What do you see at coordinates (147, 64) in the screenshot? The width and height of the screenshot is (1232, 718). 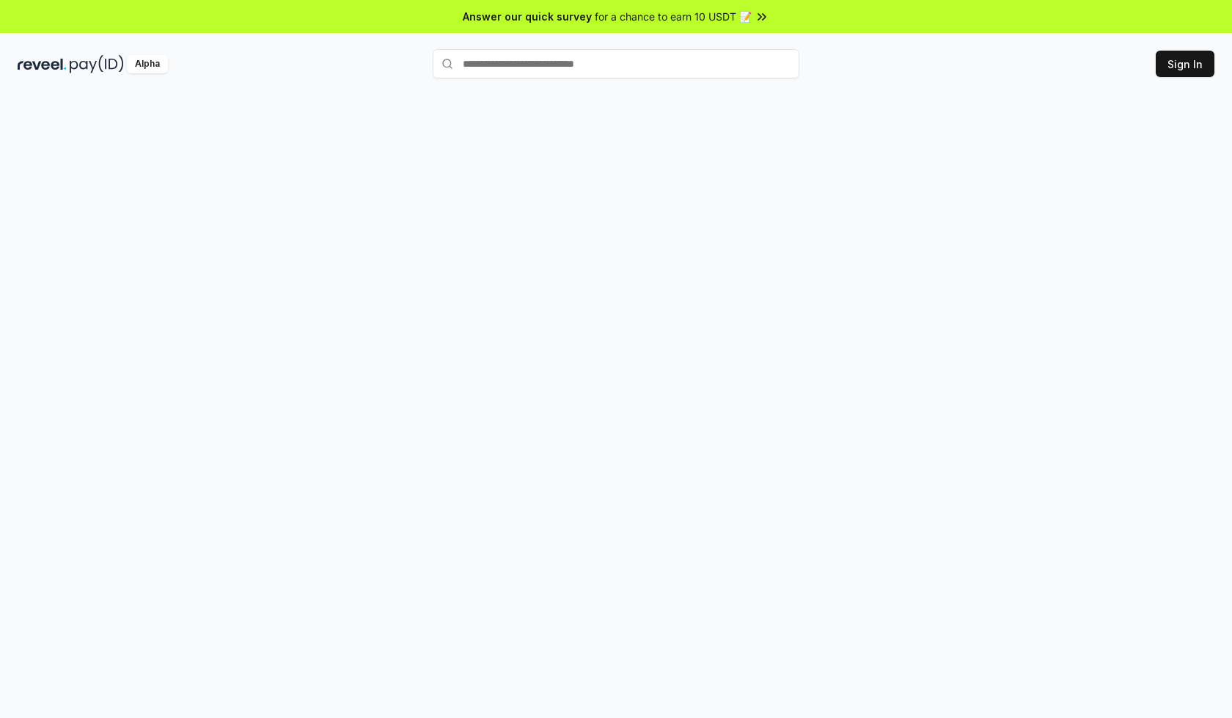 I see `div: Alpha` at bounding box center [147, 64].